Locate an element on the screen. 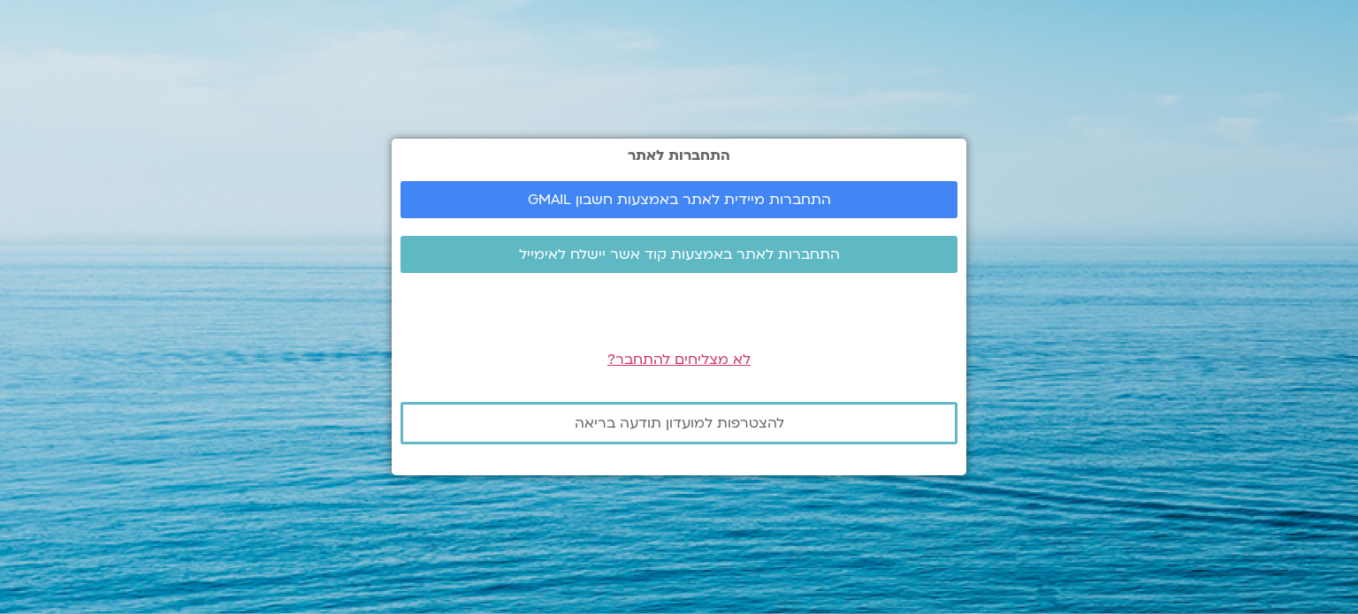 The height and width of the screenshot is (614, 1358). a: התחברות לאתר באמצעות קוד אשר יישלח לאימייל is located at coordinates (679, 255).